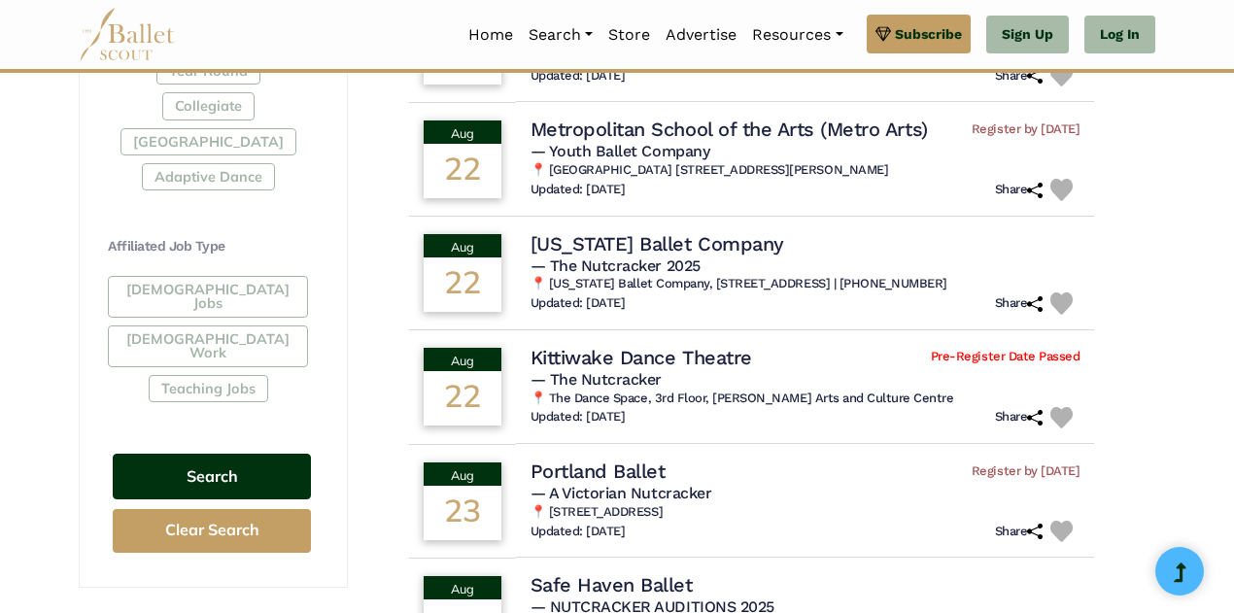 The height and width of the screenshot is (613, 1234). What do you see at coordinates (883, 34) in the screenshot?
I see `img: gem.svg` at bounding box center [883, 34].